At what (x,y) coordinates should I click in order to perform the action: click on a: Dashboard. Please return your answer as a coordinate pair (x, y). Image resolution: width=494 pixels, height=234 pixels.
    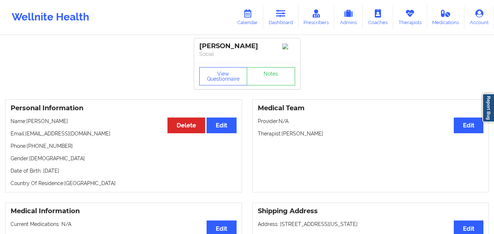
    Looking at the image, I should click on (281, 17).